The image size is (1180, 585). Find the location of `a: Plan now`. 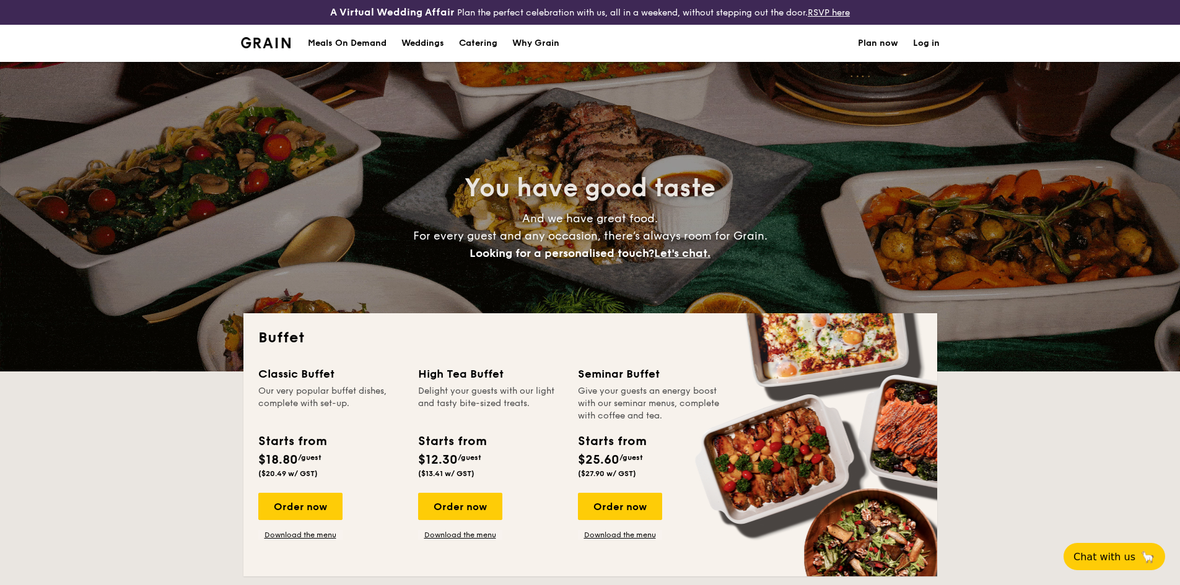

a: Plan now is located at coordinates (877, 43).